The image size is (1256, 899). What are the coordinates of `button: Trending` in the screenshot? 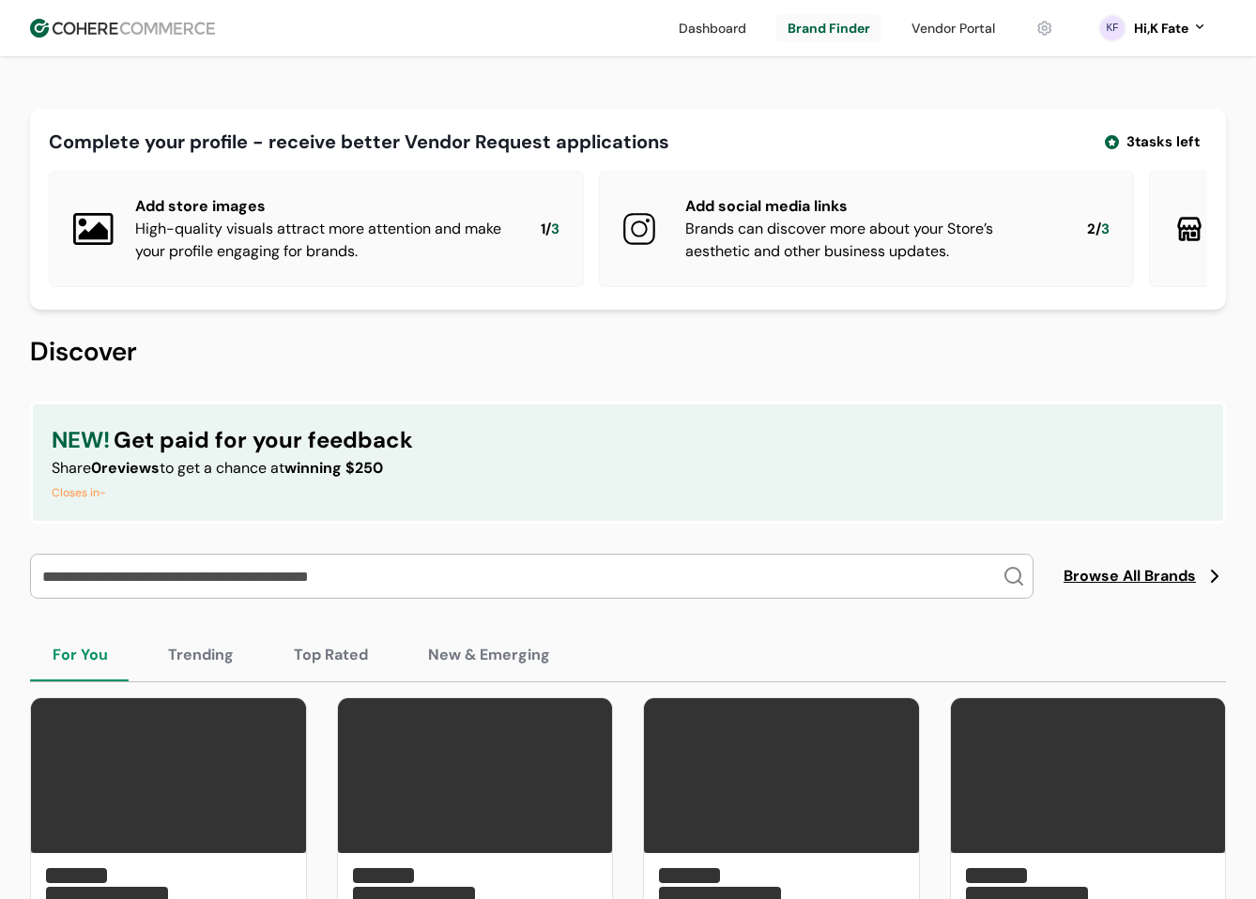 It's located at (201, 655).